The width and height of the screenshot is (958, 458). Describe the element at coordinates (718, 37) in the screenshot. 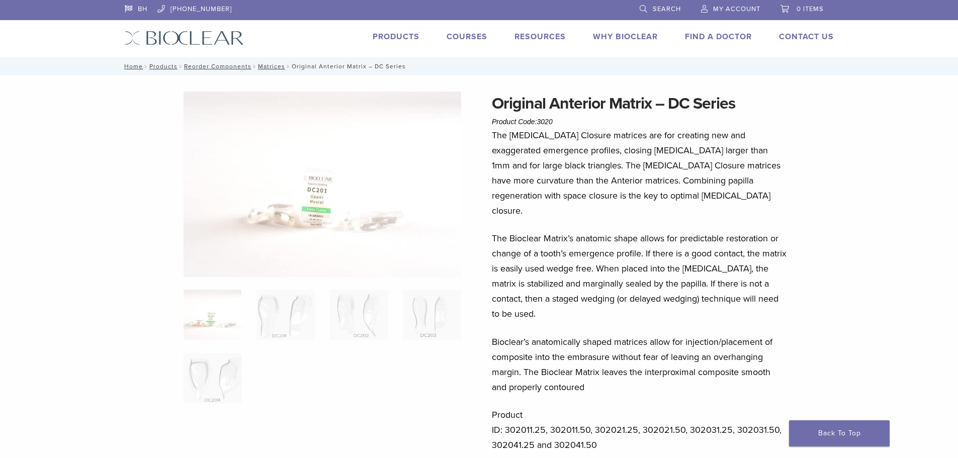

I see `a: Find A Doctor` at that location.